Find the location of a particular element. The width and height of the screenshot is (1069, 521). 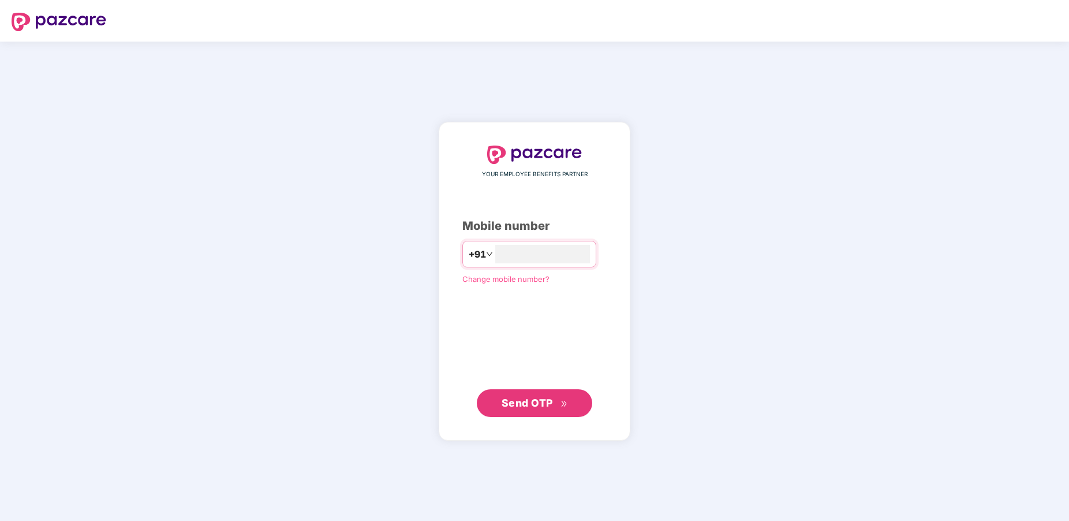

span: down is located at coordinates (489, 254).